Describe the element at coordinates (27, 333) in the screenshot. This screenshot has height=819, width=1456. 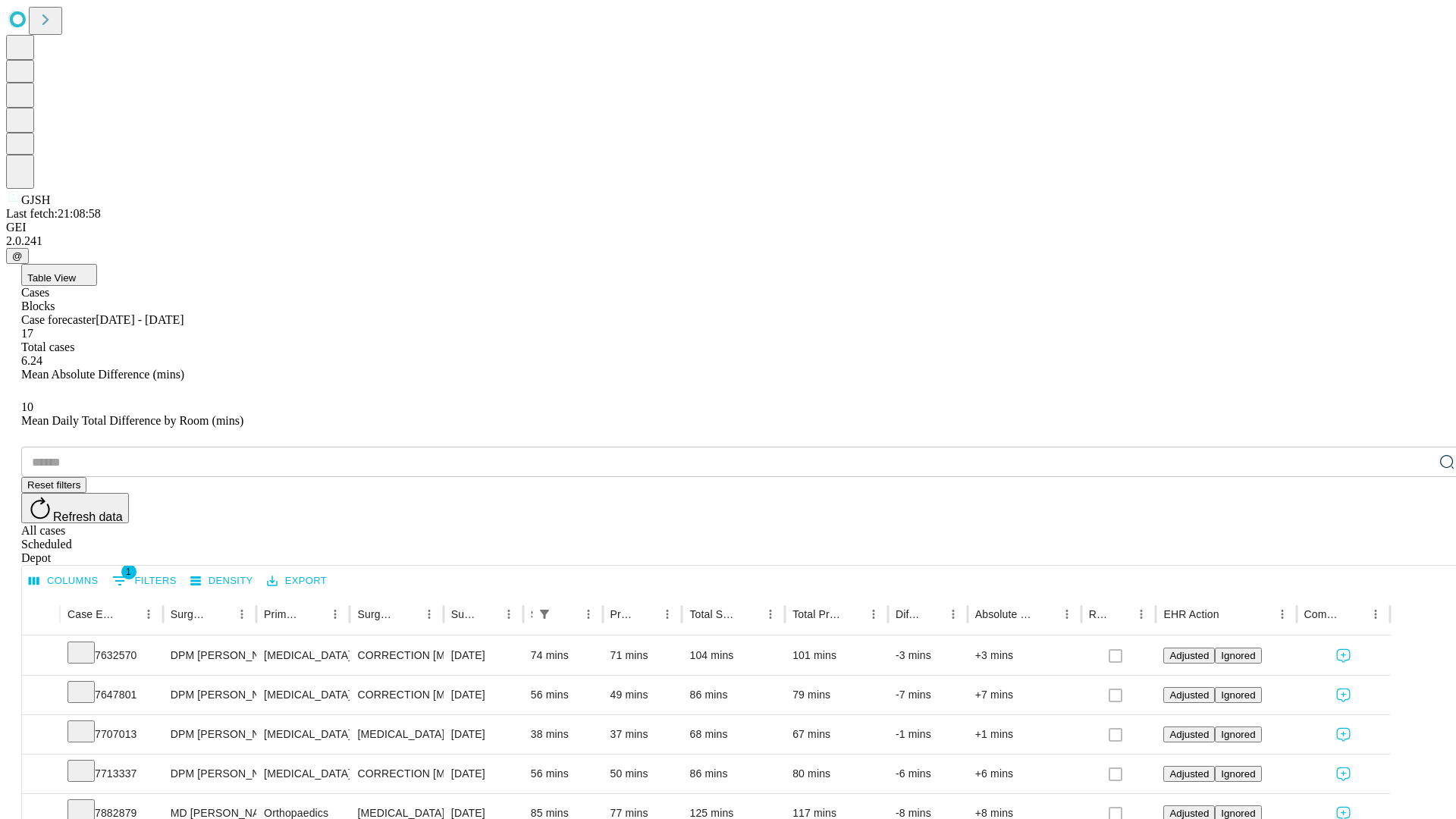
I see `span: 17` at that location.